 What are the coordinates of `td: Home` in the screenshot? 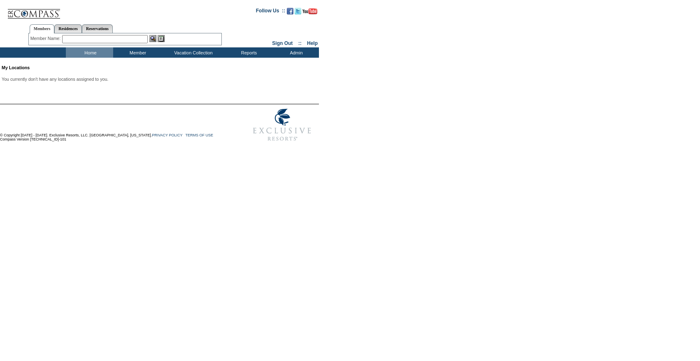 It's located at (89, 52).